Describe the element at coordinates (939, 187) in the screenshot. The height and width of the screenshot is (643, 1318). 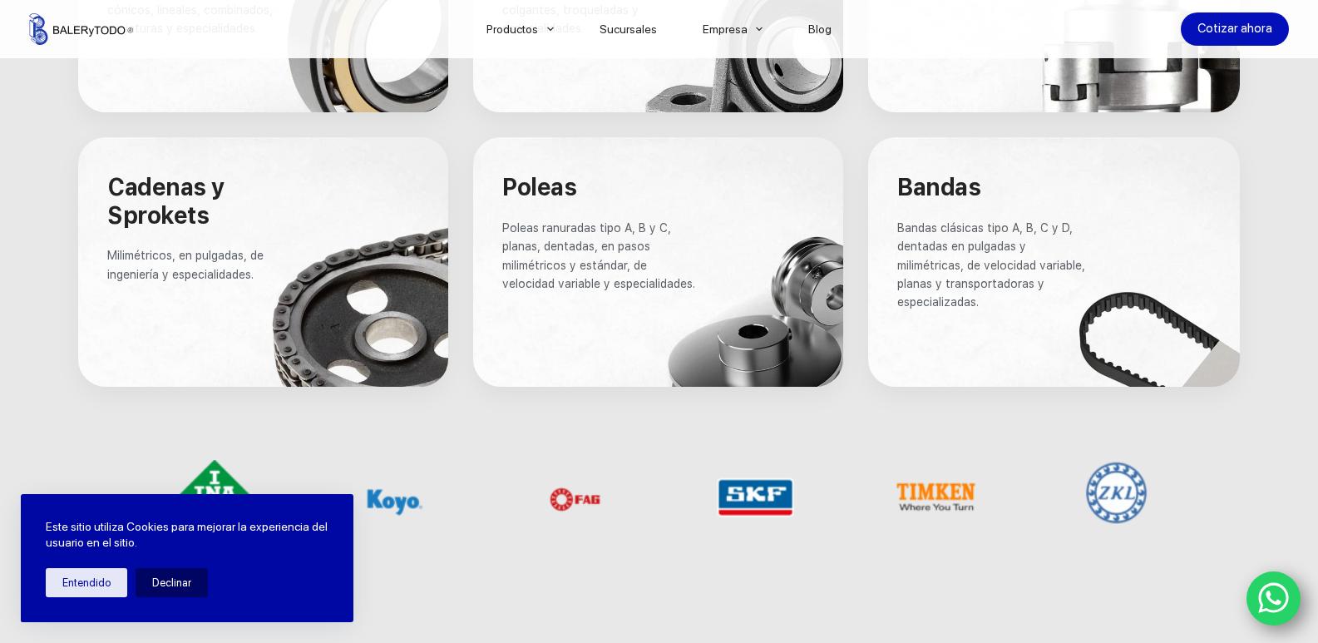
I see `span: Bandas` at that location.